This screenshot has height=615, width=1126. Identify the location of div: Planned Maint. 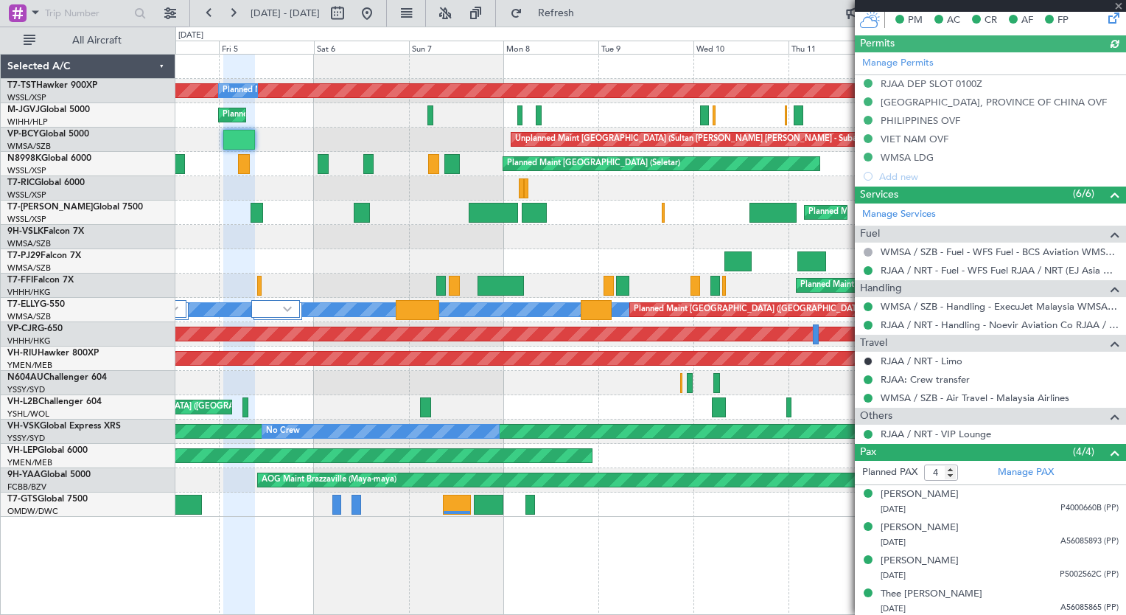
(249, 91).